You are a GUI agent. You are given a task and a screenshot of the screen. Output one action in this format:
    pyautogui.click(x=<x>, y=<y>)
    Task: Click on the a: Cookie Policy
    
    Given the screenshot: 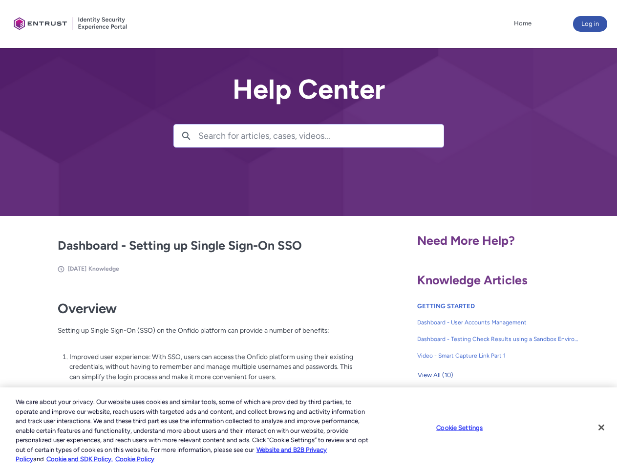 What is the action you would take?
    pyautogui.click(x=135, y=459)
    